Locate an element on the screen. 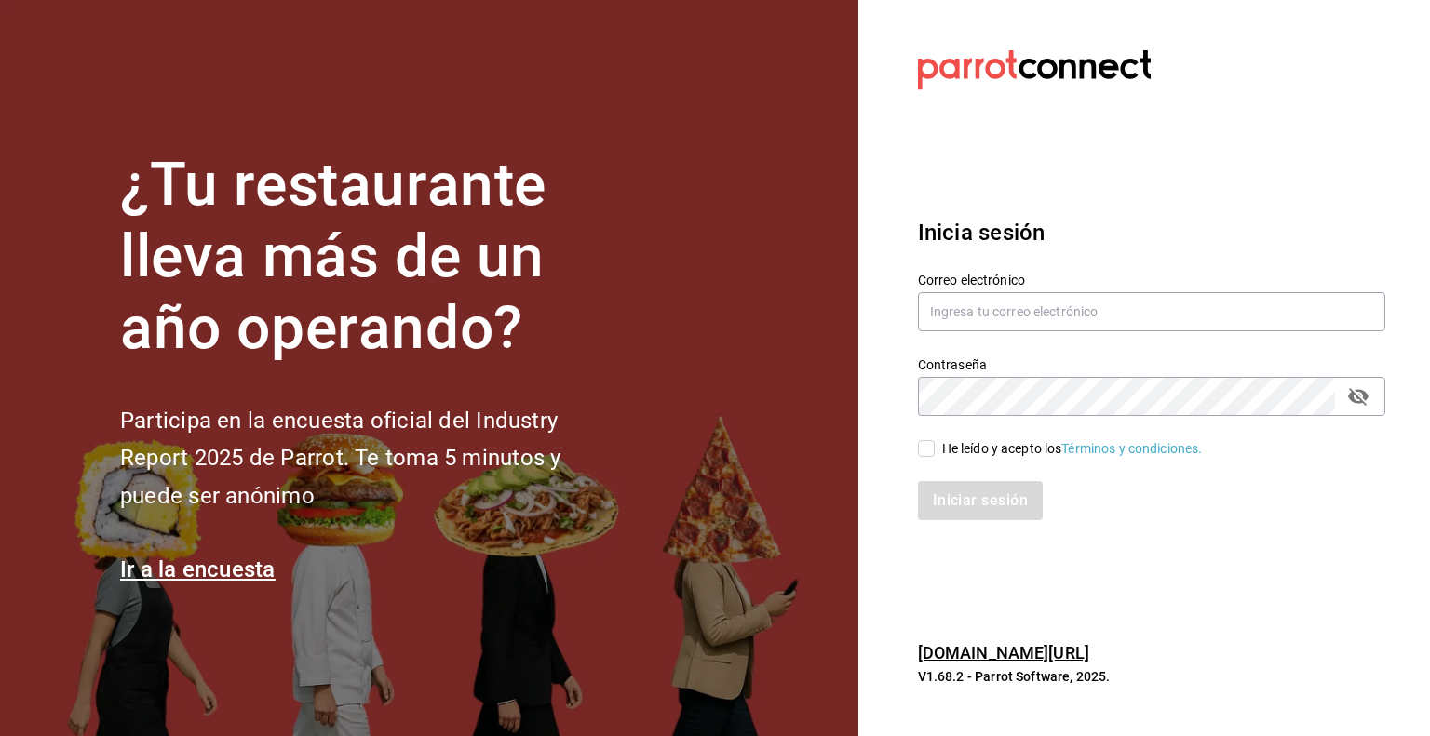 The height and width of the screenshot is (736, 1430). div: He leído y acepto los is located at coordinates (1072, 449).